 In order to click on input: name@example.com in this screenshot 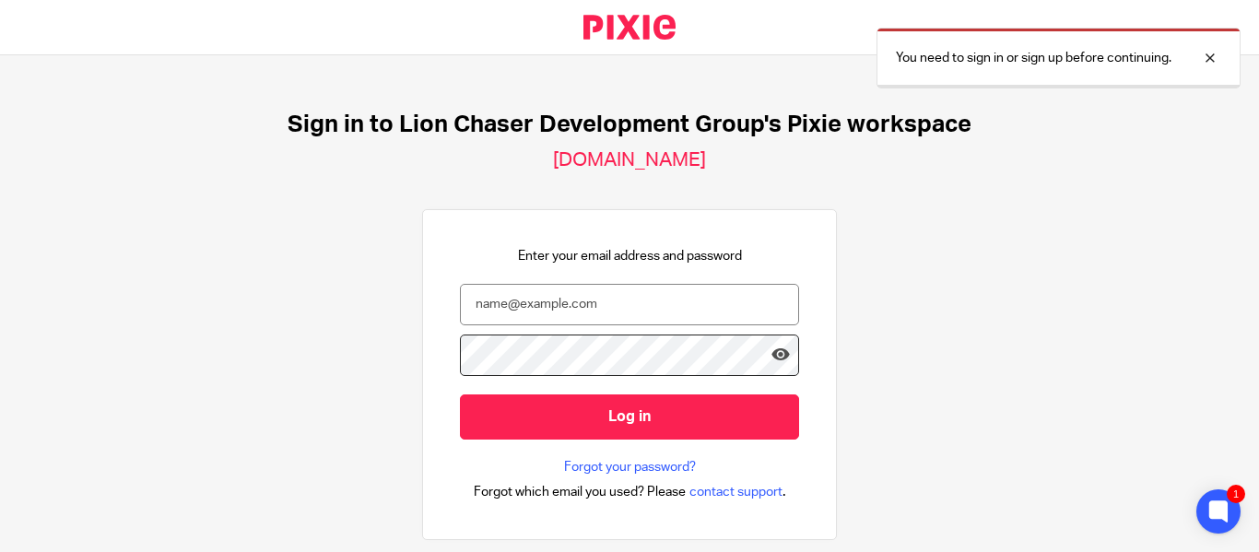, I will do `click(630, 304)`.